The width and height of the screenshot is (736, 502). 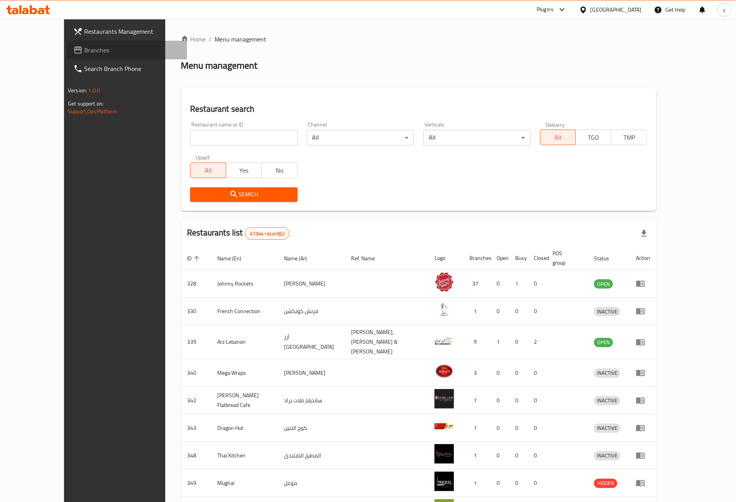 What do you see at coordinates (606, 483) in the screenshot?
I see `div: HIDDEN` at bounding box center [606, 483].